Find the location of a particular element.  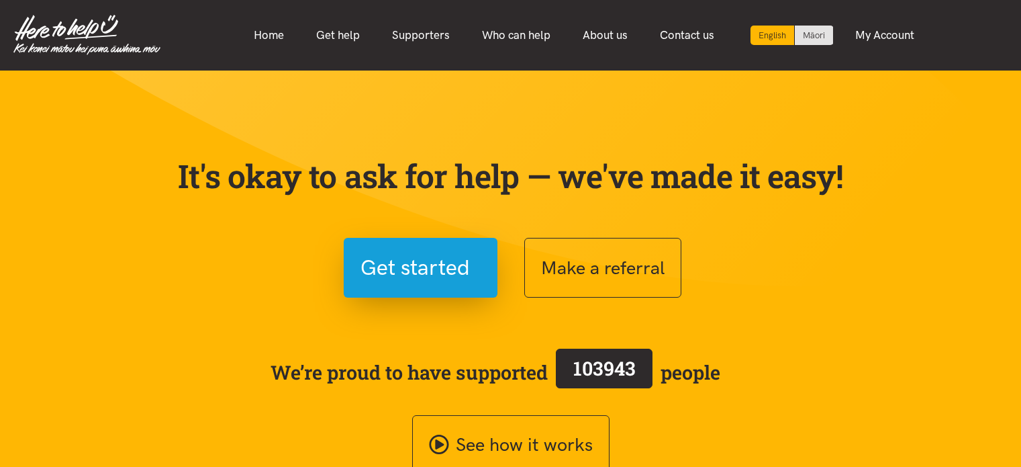

div: Current language is located at coordinates (773, 35).